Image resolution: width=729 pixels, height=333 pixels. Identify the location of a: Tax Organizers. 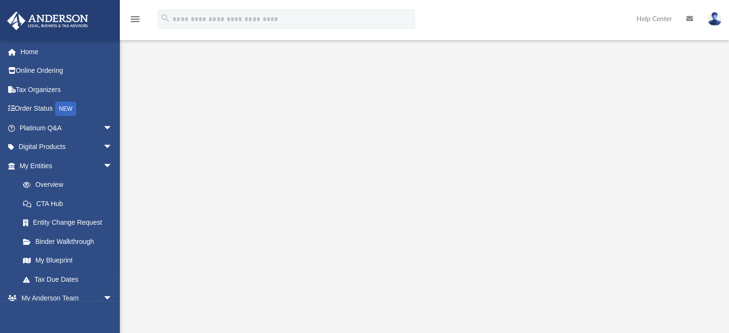
(67, 90).